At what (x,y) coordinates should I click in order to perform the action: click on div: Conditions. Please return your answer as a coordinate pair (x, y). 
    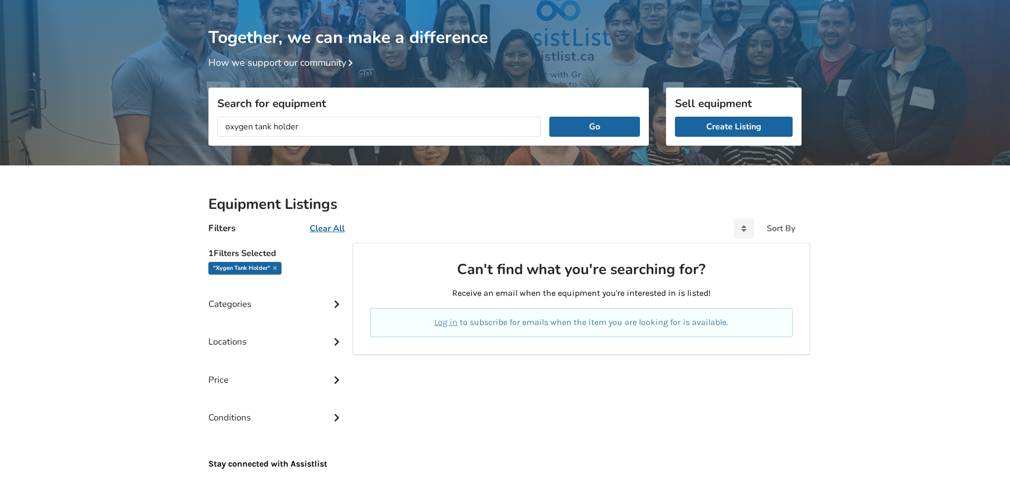
    Looking at the image, I should click on (276, 409).